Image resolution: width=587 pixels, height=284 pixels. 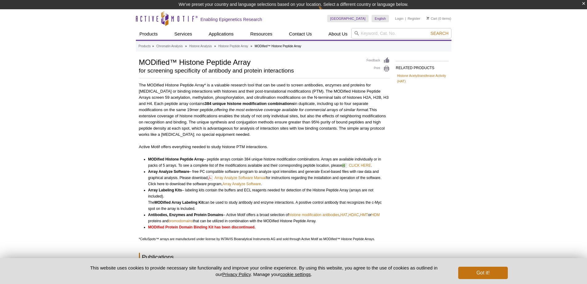 What do you see at coordinates (165, 190) in the screenshot?
I see `strong: Array Labeling Kits` at bounding box center [165, 190].